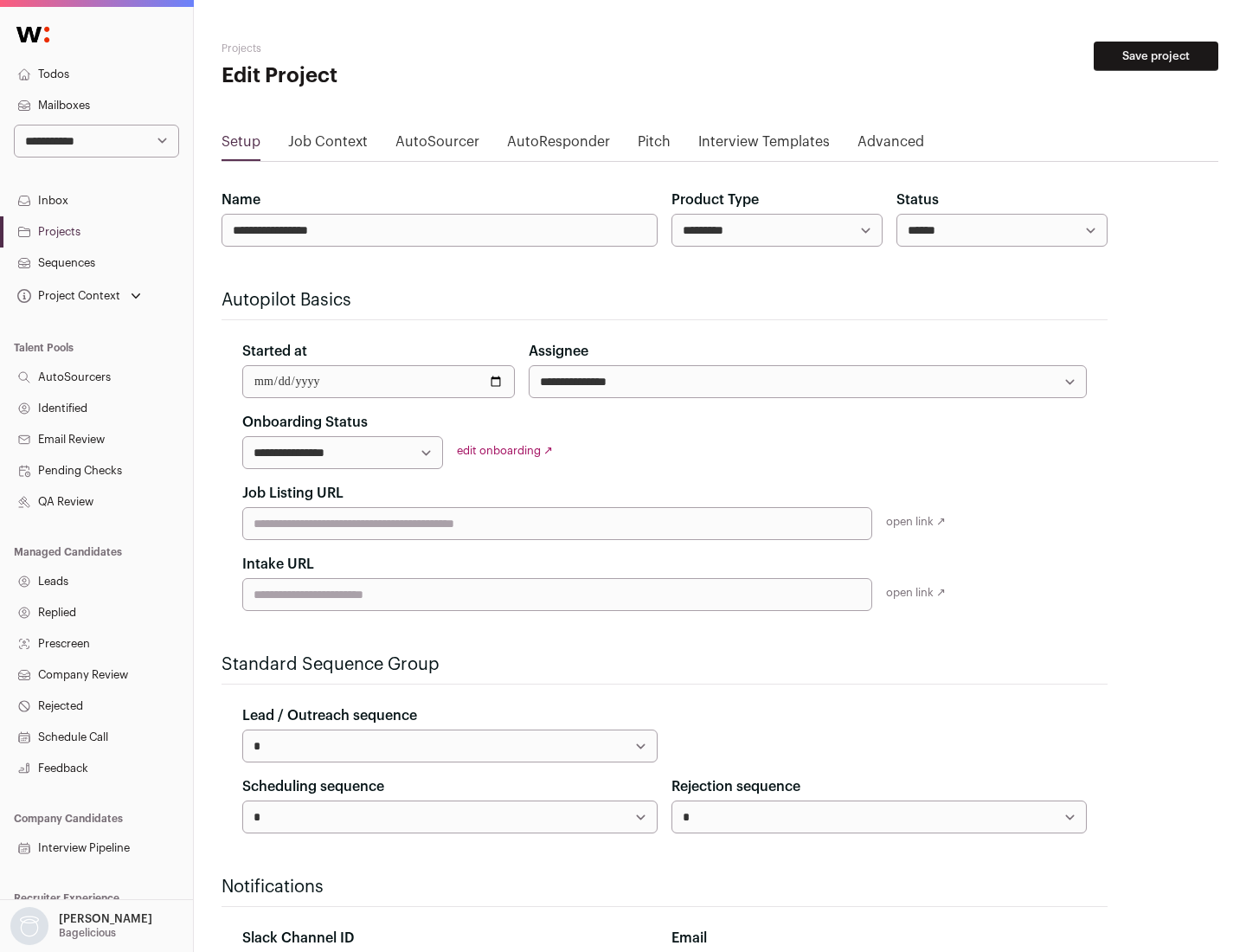  I want to click on a: edit onboarding ↗, so click(505, 450).